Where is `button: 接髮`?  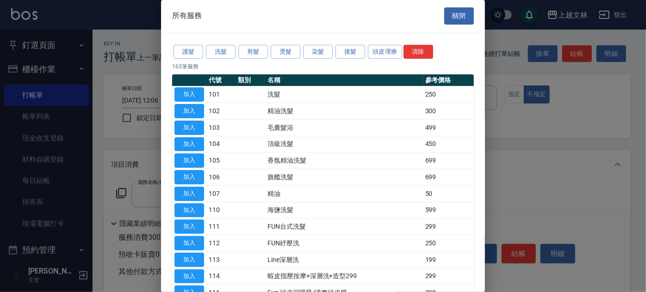
button: 接髮 is located at coordinates (350, 52).